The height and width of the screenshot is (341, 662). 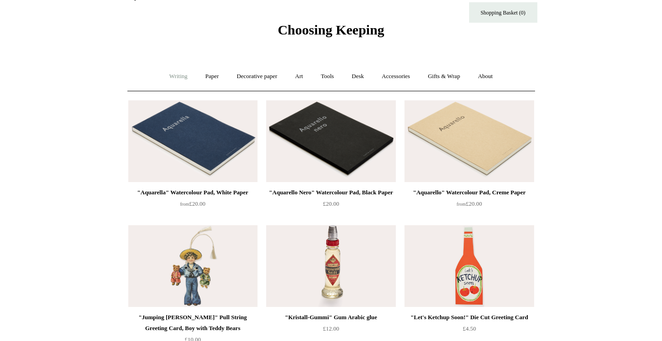 I want to click on div: "Let's Ketchup Soon!" Die Cut Greeting Card, so click(x=469, y=318).